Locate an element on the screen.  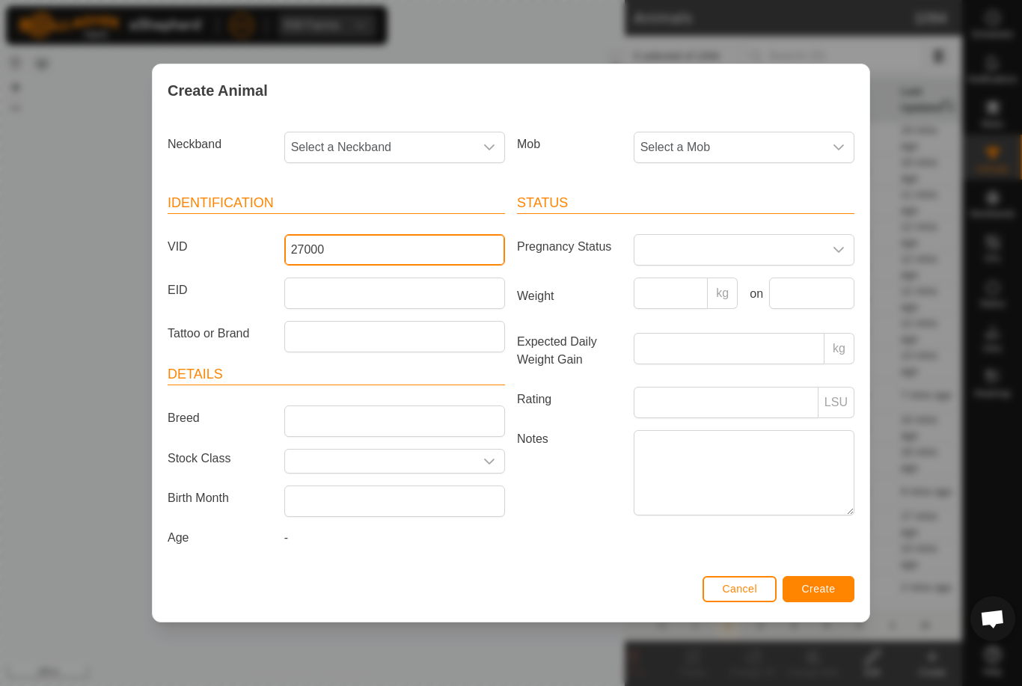
header: Details is located at coordinates (336, 375).